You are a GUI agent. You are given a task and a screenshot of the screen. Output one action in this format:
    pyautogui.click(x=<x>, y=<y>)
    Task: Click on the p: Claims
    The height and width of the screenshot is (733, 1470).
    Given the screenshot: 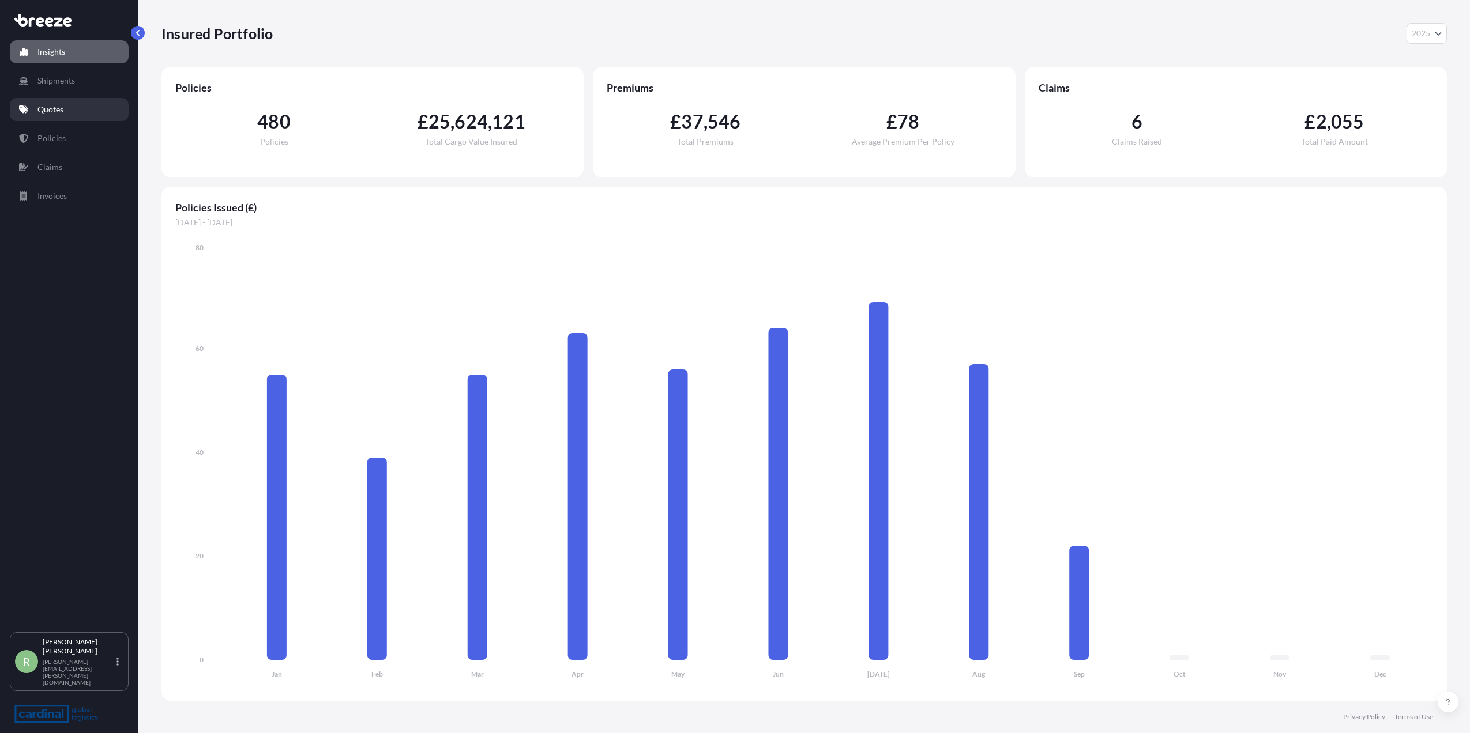 What is the action you would take?
    pyautogui.click(x=50, y=167)
    